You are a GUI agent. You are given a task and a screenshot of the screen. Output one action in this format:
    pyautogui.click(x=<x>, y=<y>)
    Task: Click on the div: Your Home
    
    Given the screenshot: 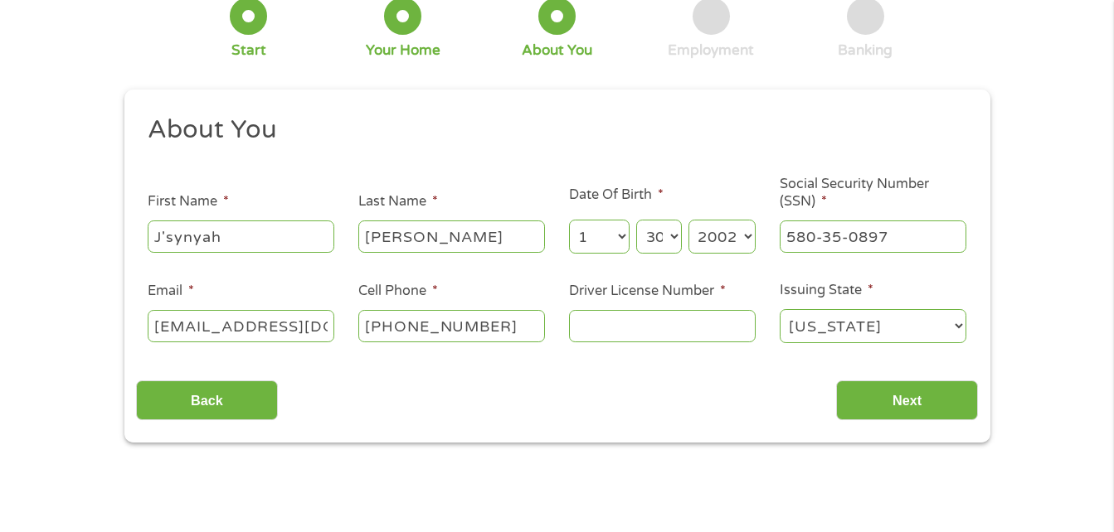 What is the action you would take?
    pyautogui.click(x=403, y=51)
    